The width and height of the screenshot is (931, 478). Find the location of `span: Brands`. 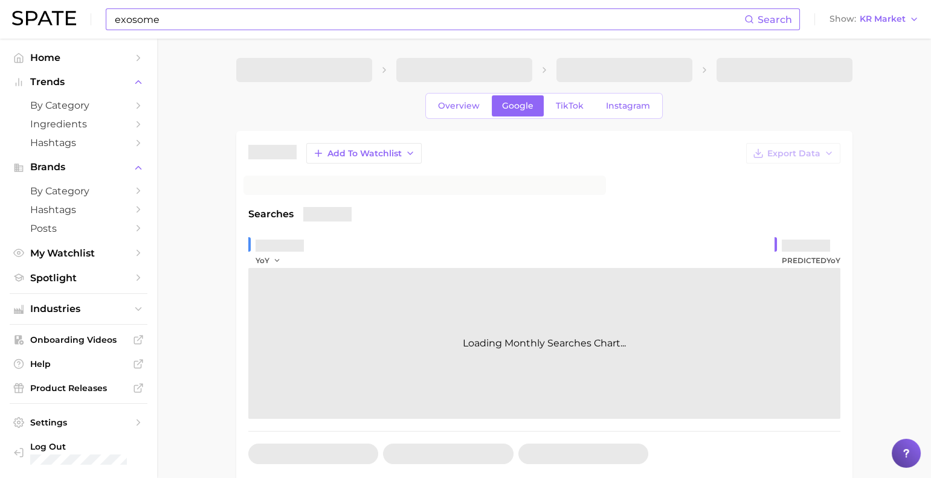

span: Brands is located at coordinates (79, 167).